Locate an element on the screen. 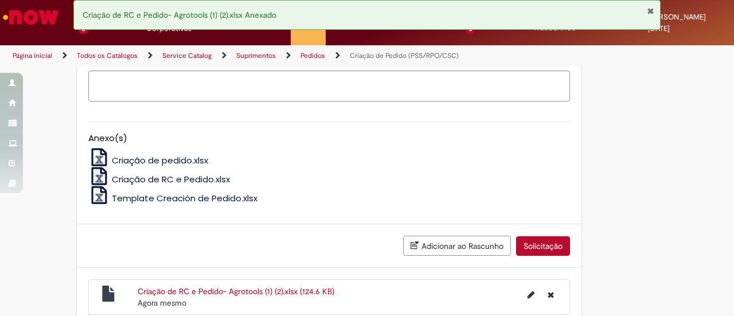  button: Adicionar ao Rascunho is located at coordinates (457, 245).